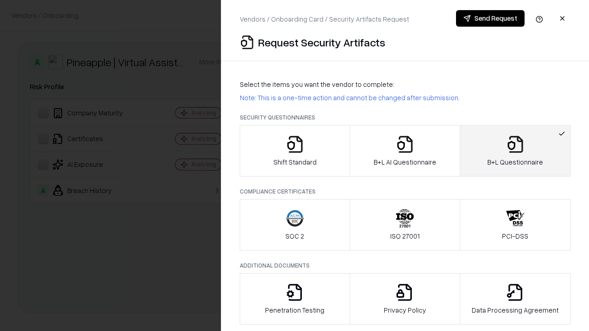 Image resolution: width=589 pixels, height=331 pixels. Describe the element at coordinates (295, 310) in the screenshot. I see `p: Penetration Testing` at that location.